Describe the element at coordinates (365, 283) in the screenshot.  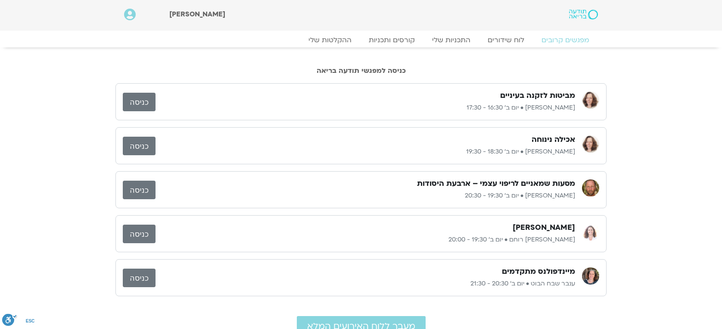
I see `p: ענבר שבח הבוט • יום ב׳ 20:30 - 21:30` at that location.